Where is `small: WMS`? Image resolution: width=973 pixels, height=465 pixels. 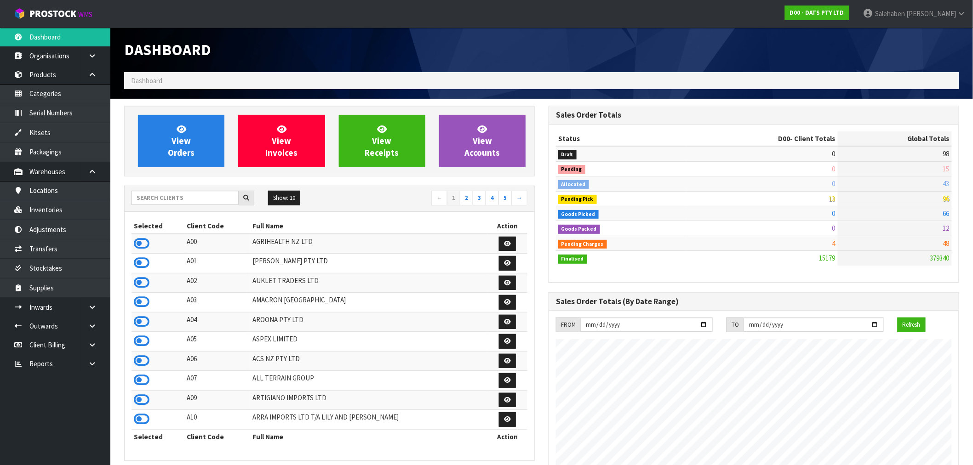
small: WMS is located at coordinates (85, 14).